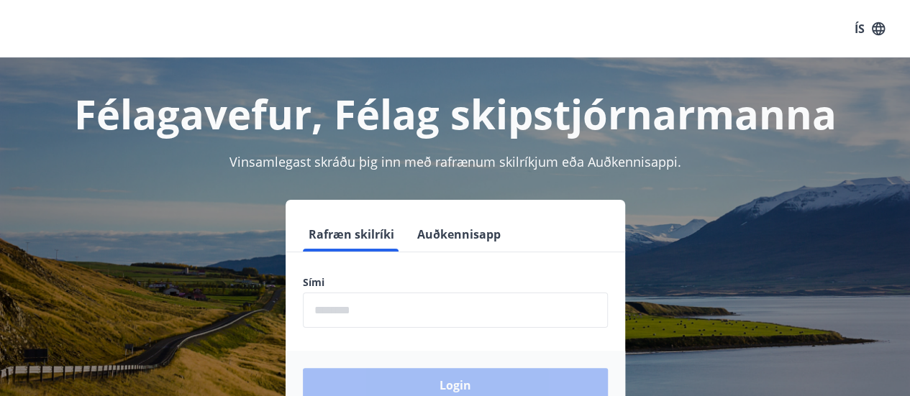 Image resolution: width=910 pixels, height=396 pixels. What do you see at coordinates (351, 234) in the screenshot?
I see `button: Rafræn skilríki` at bounding box center [351, 234].